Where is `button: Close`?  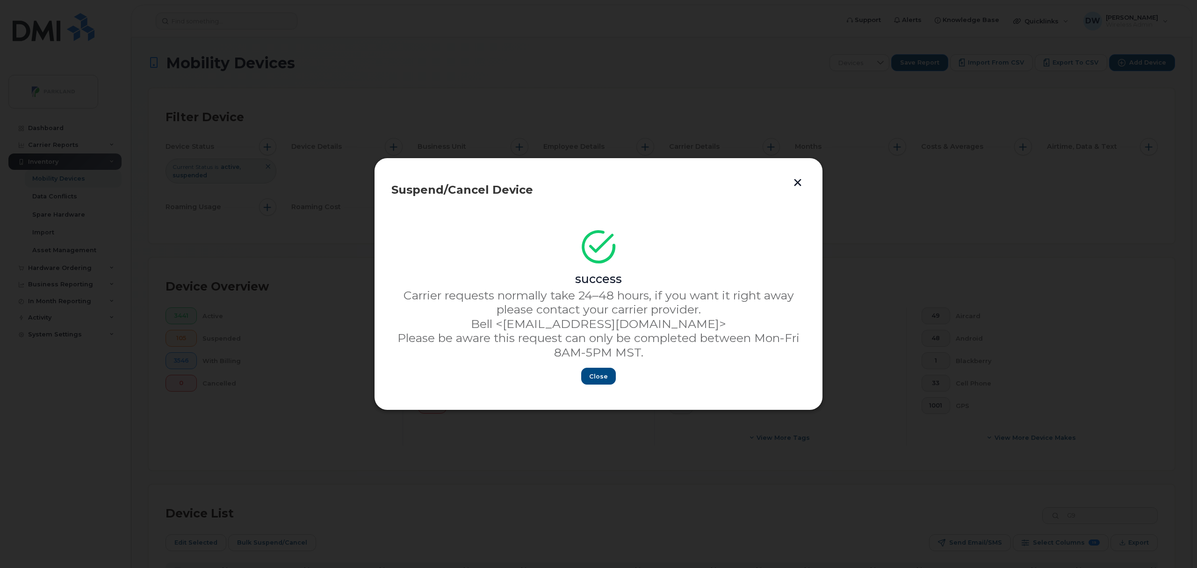
button: Close is located at coordinates (599, 376).